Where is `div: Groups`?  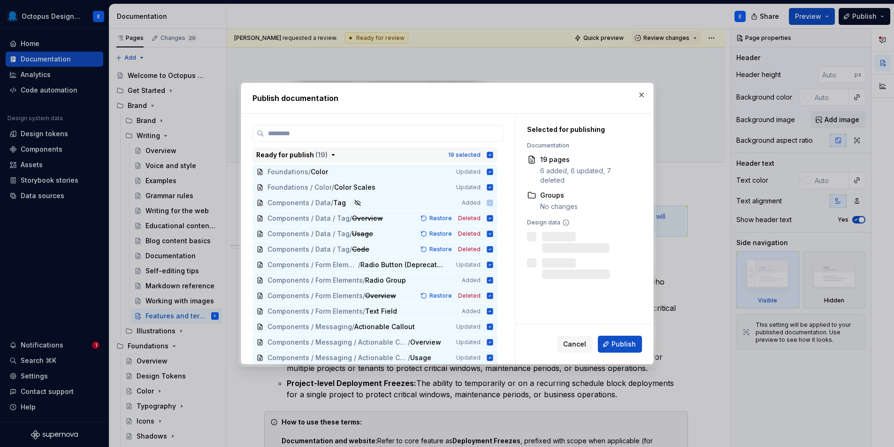
div: Groups is located at coordinates (559, 195).